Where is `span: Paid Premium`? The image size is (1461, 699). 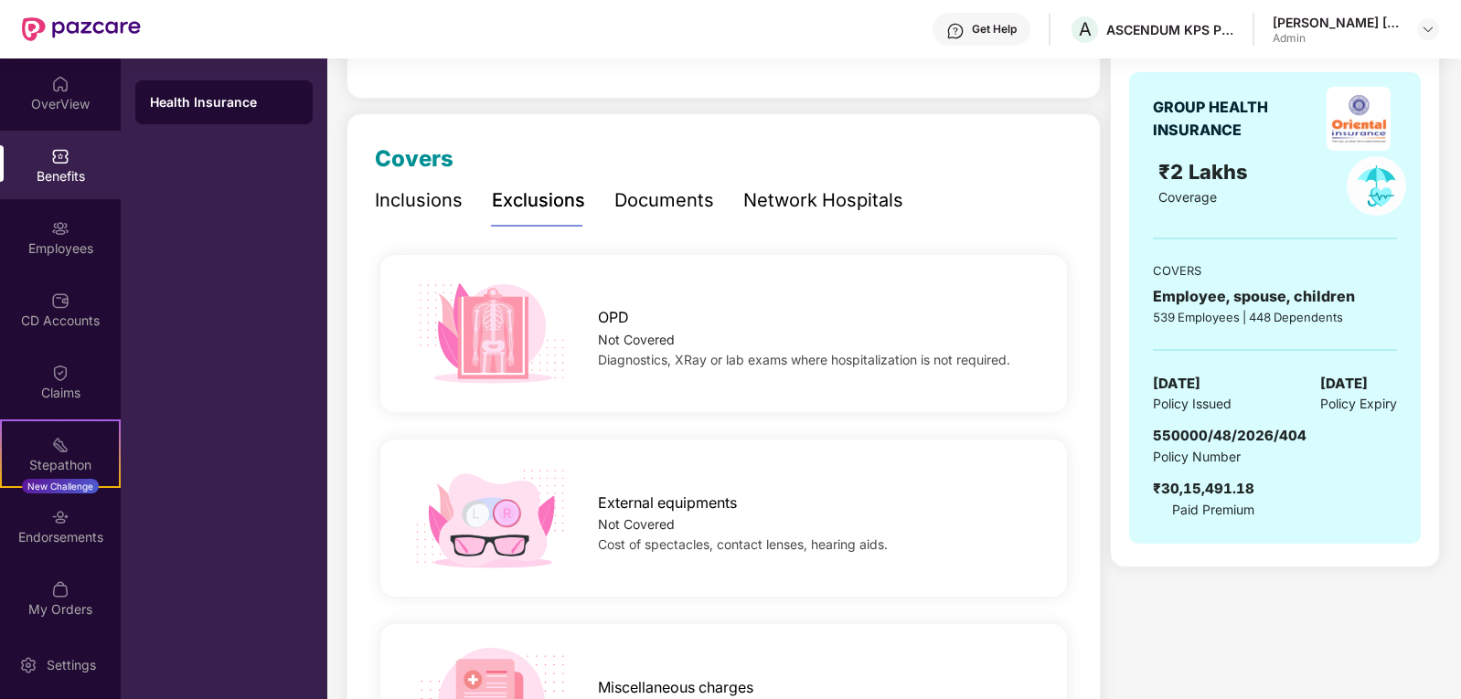
span: Paid Premium is located at coordinates (1213, 510).